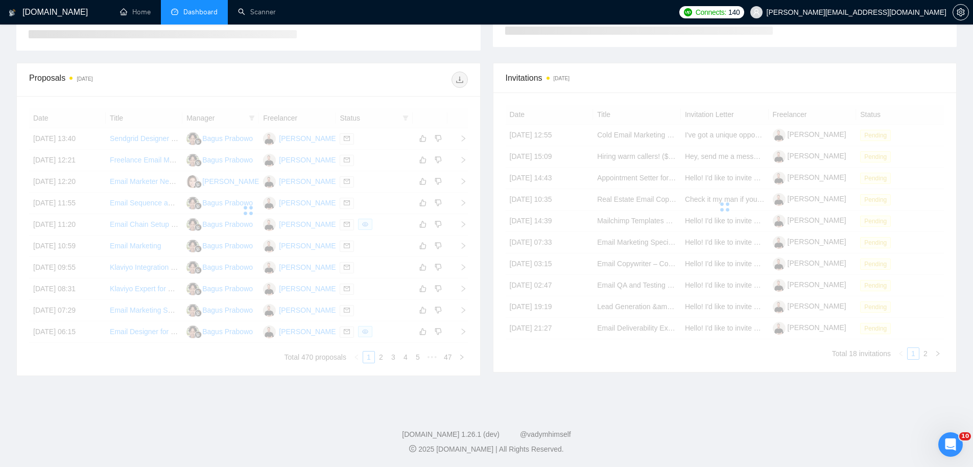 This screenshot has height=467, width=973. I want to click on a: homeHome, so click(135, 12).